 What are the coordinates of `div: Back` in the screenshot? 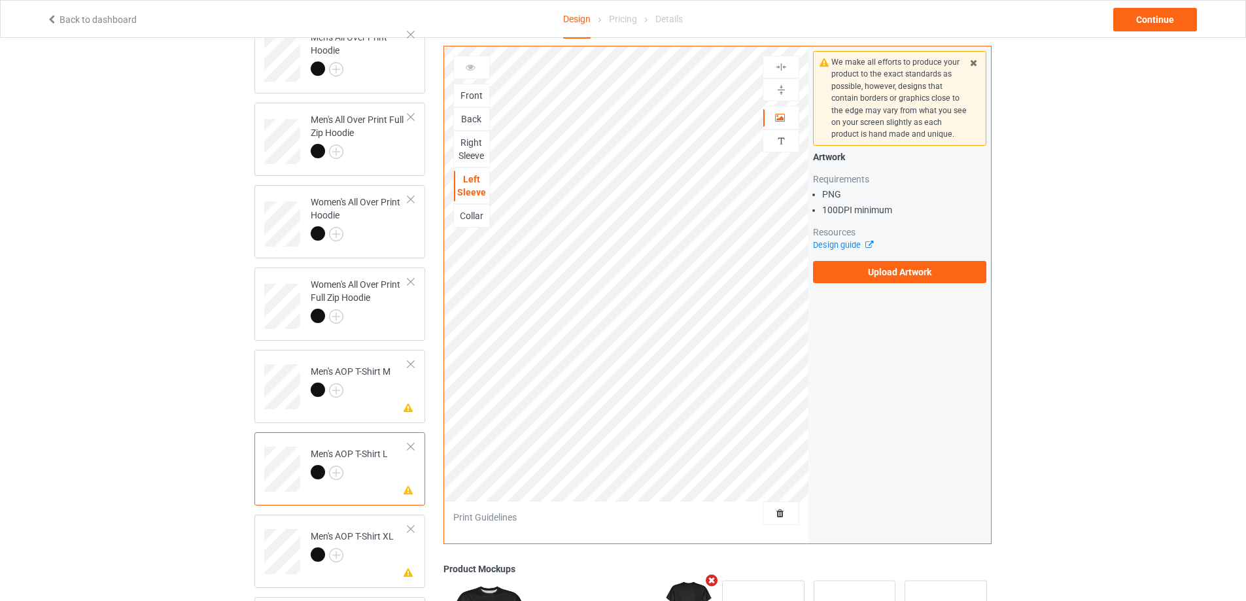 It's located at (472, 119).